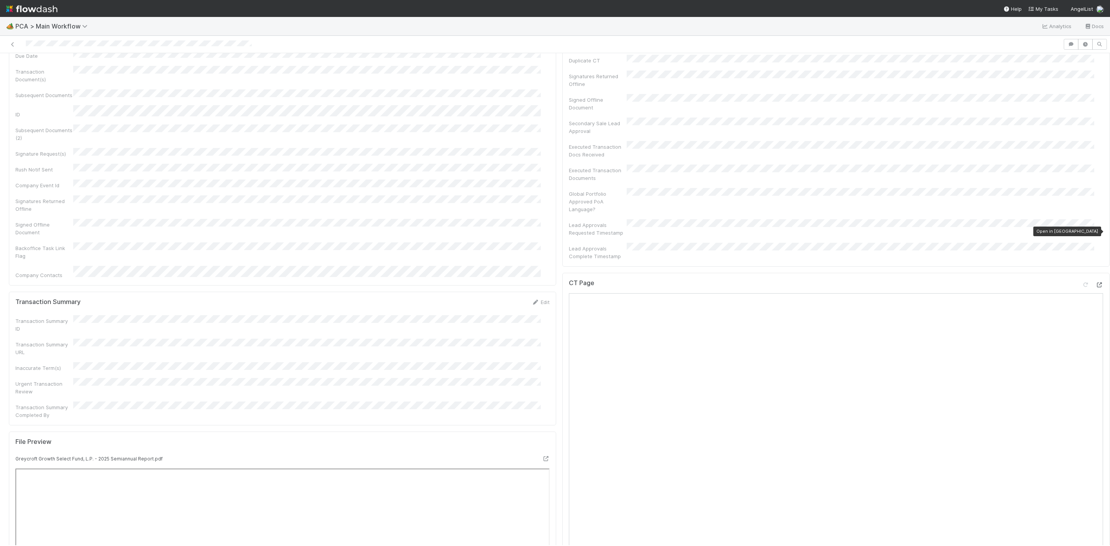  What do you see at coordinates (44, 154) in the screenshot?
I see `div: Signature Request(s)` at bounding box center [44, 154].